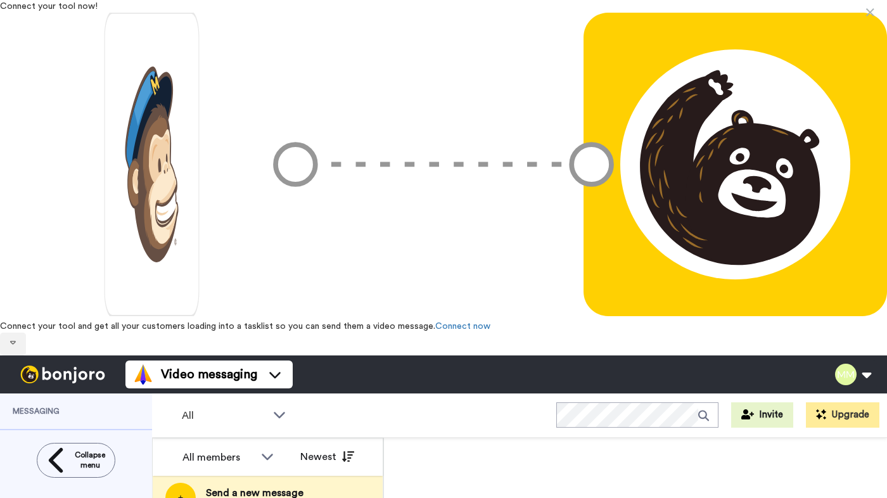  What do you see at coordinates (327, 457) in the screenshot?
I see `button: Newest` at bounding box center [327, 457].